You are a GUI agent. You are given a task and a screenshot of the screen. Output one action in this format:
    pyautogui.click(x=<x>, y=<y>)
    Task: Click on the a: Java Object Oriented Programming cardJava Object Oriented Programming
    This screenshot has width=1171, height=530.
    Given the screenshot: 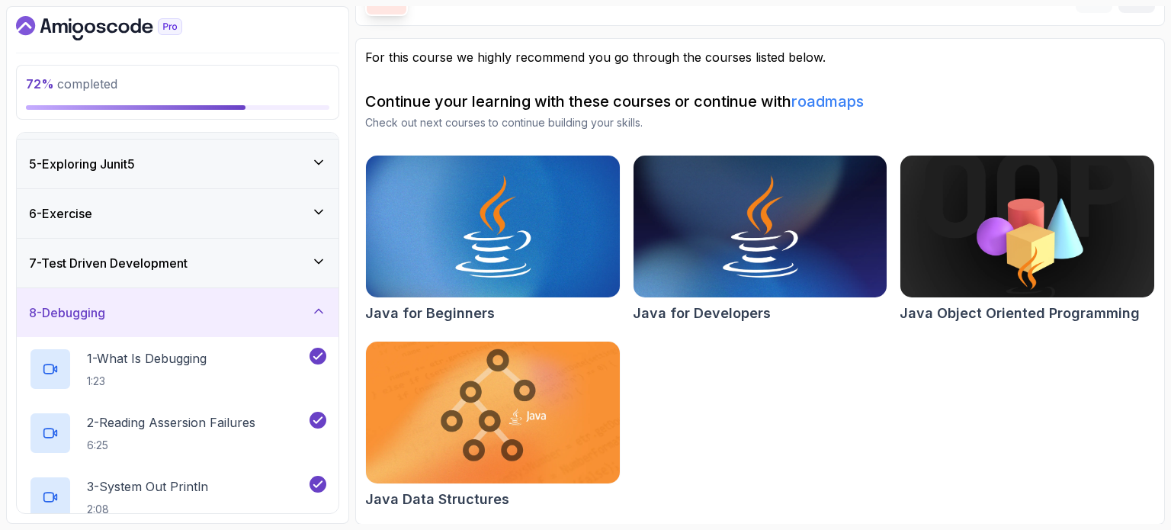 What is the action you would take?
    pyautogui.click(x=1027, y=239)
    